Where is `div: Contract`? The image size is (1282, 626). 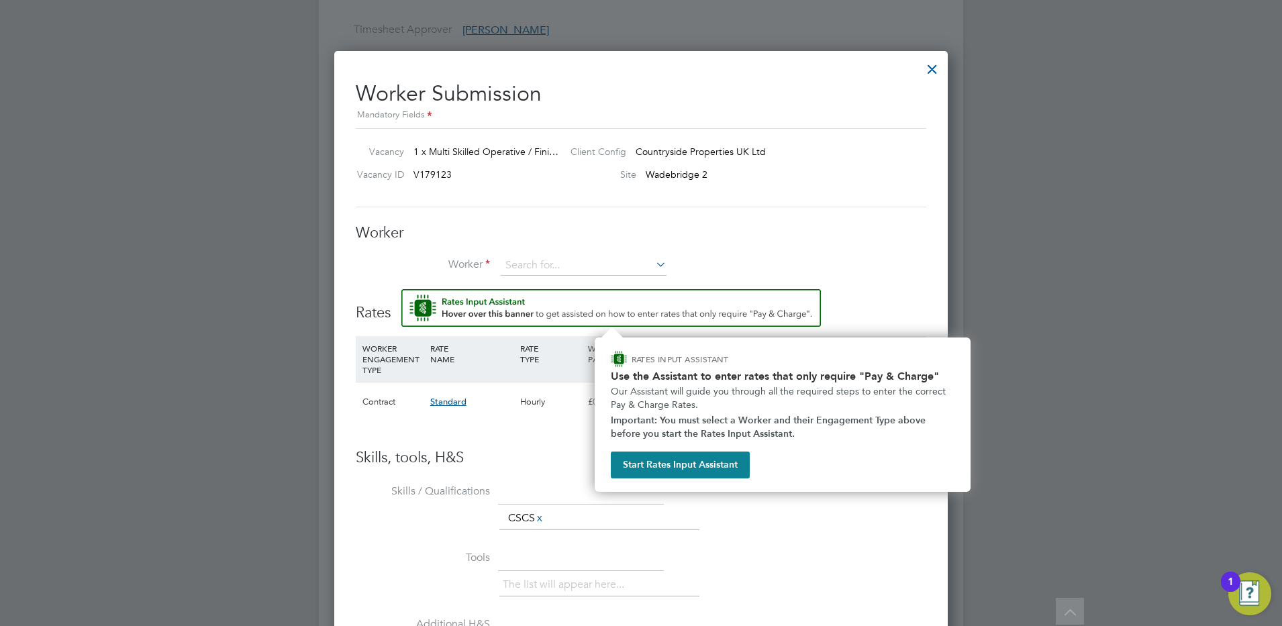
div: Contract is located at coordinates (393, 402).